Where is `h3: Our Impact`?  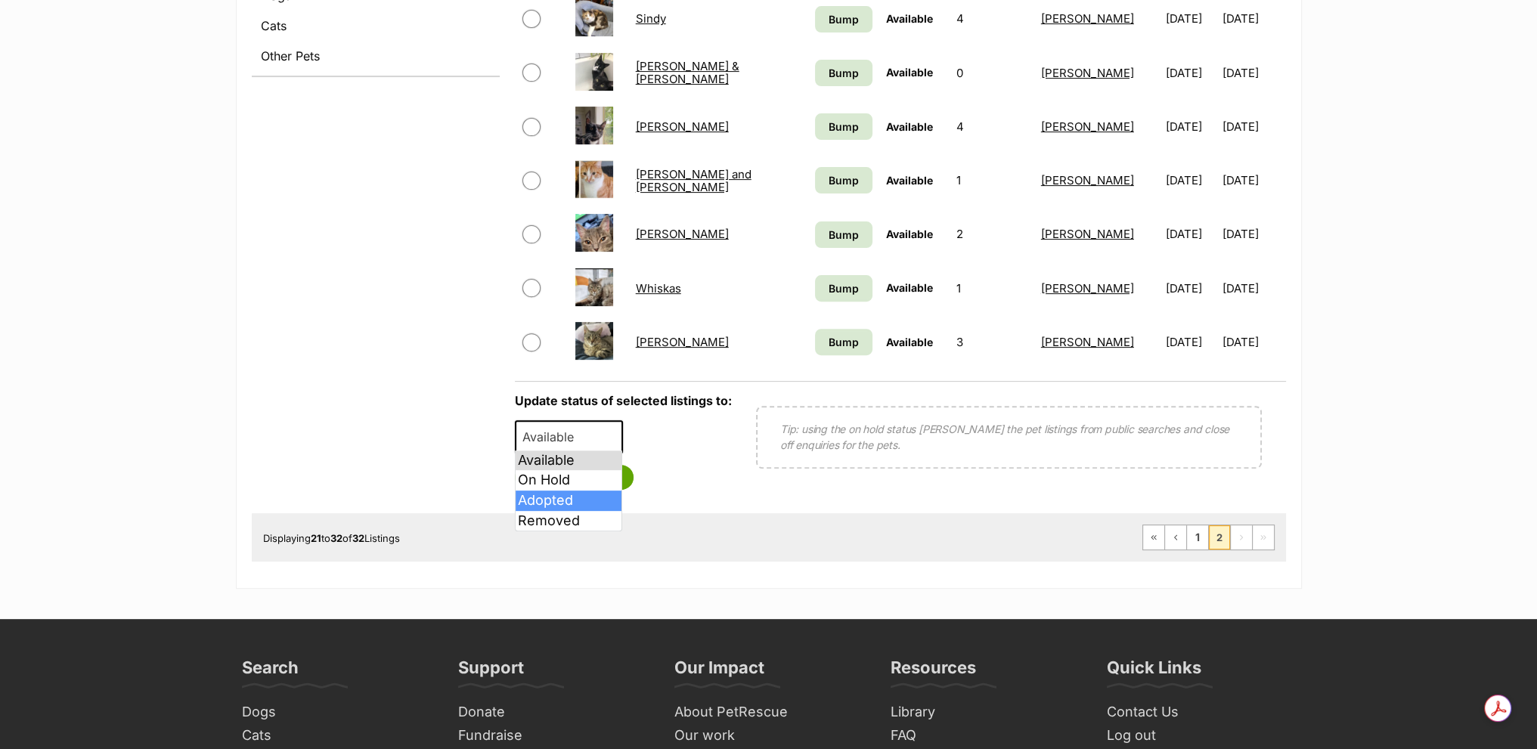
h3: Our Impact is located at coordinates (719, 672).